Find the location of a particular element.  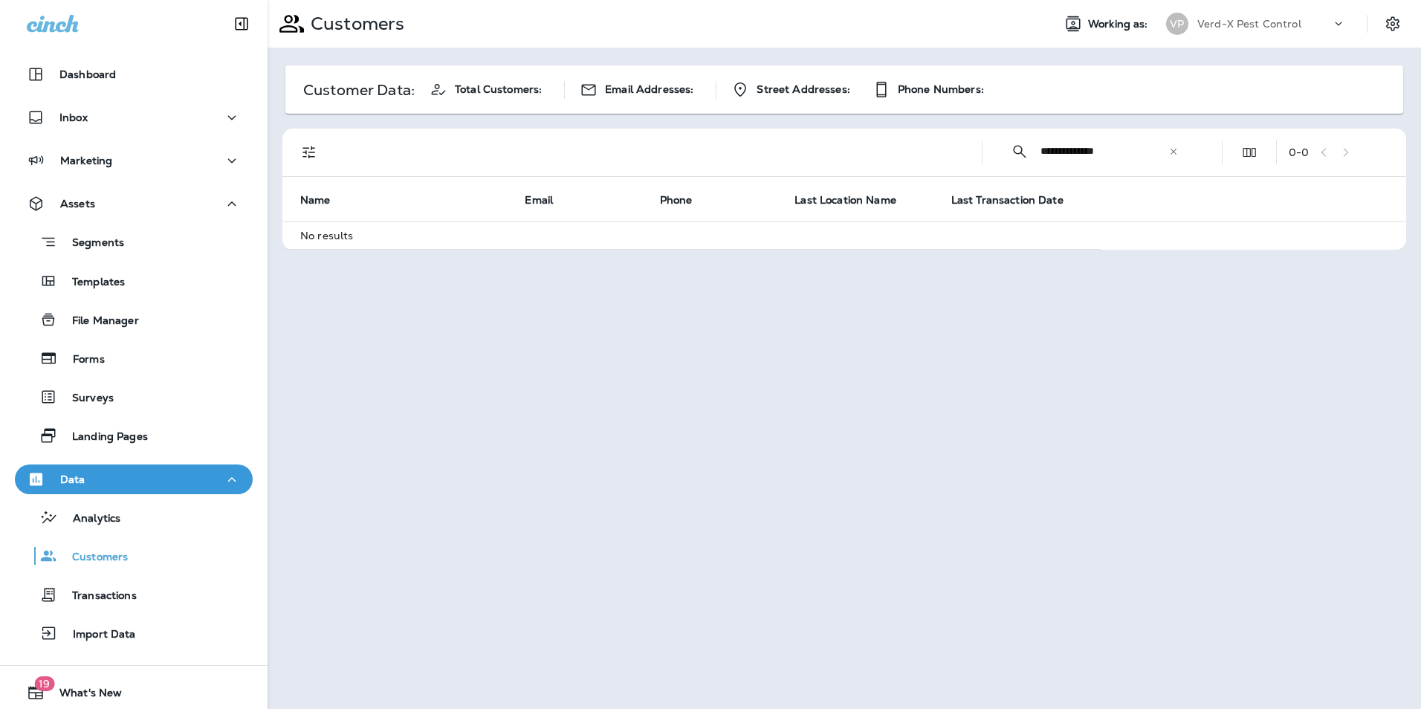

p: Transactions is located at coordinates (97, 596).